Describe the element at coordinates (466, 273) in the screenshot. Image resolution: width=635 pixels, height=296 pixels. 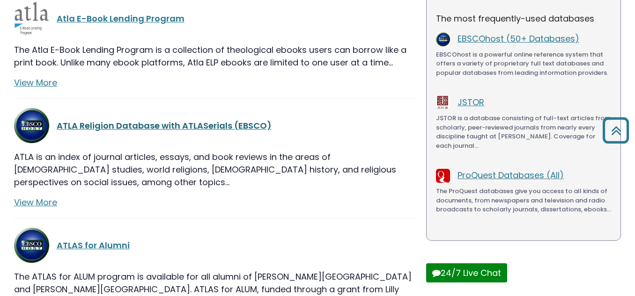
I see `button: 24/7 Live Chat` at that location.